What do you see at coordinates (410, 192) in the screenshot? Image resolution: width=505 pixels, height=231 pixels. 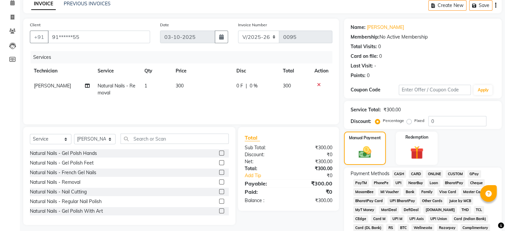 I see `span: Bank` at bounding box center [410, 192].